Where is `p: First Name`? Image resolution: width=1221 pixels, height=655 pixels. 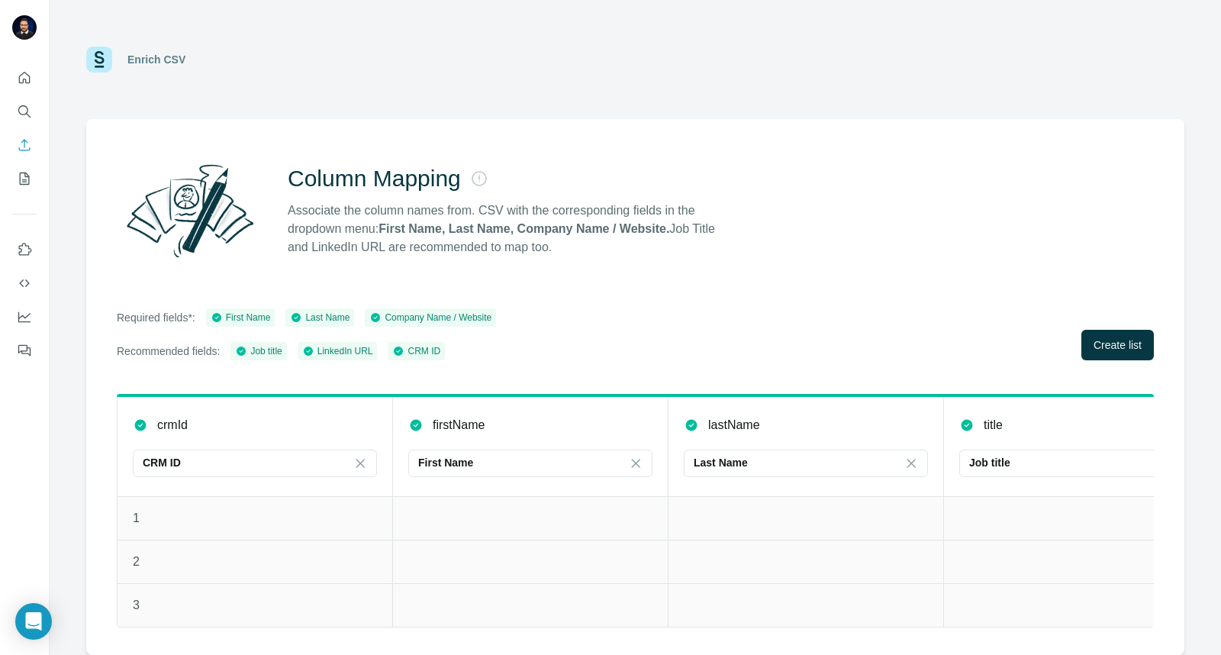 p: First Name is located at coordinates (446, 462).